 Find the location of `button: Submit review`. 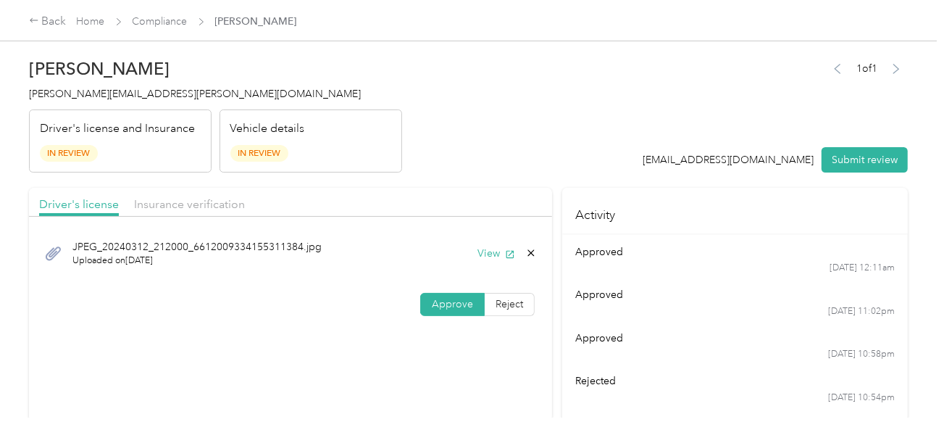

button: Submit review is located at coordinates (864, 159).